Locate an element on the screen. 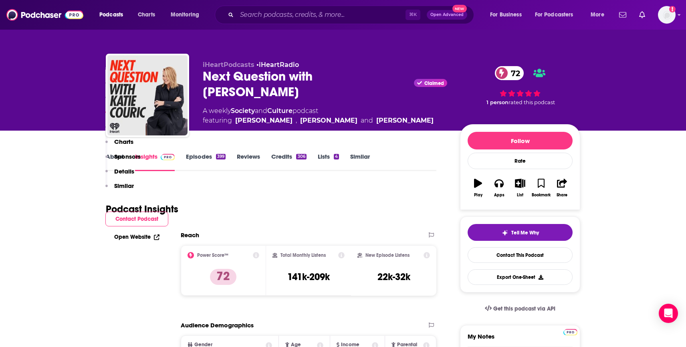 The width and height of the screenshot is (686, 347). span: Charts is located at coordinates (146, 15).